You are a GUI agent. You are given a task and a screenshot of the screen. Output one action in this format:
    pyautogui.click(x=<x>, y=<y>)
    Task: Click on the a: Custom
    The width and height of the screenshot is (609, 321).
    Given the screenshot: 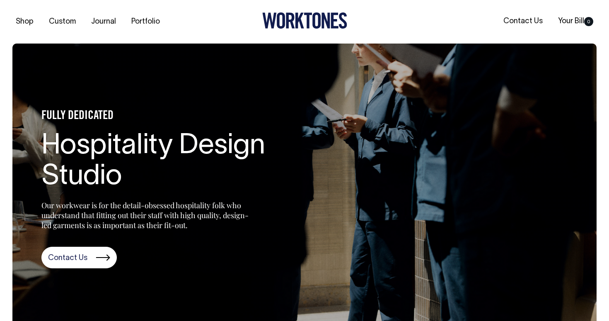 What is the action you would take?
    pyautogui.click(x=62, y=22)
    